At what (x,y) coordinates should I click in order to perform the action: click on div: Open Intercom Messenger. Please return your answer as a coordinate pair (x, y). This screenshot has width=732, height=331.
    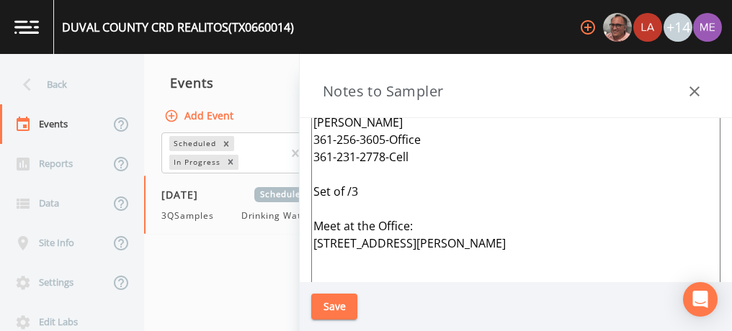
    Looking at the image, I should click on (700, 300).